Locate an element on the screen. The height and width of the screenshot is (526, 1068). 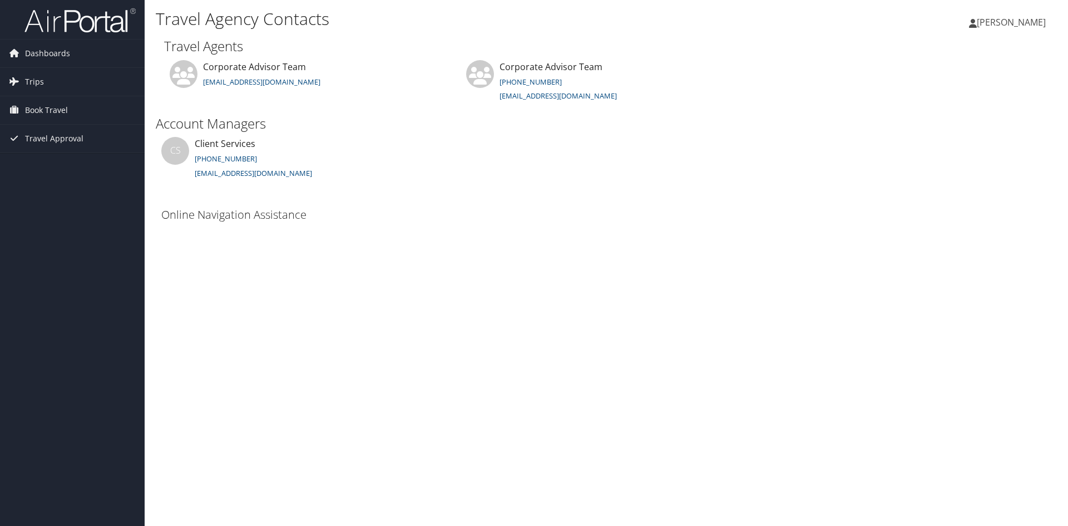
span: Book Travel is located at coordinates (46, 110).